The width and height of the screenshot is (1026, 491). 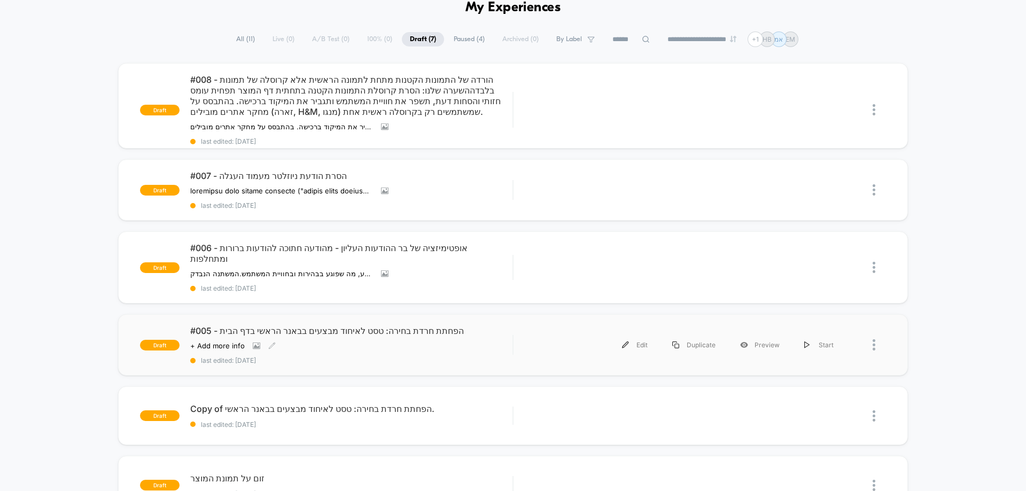 What do you see at coordinates (733, 39) in the screenshot?
I see `img: end` at bounding box center [733, 39].